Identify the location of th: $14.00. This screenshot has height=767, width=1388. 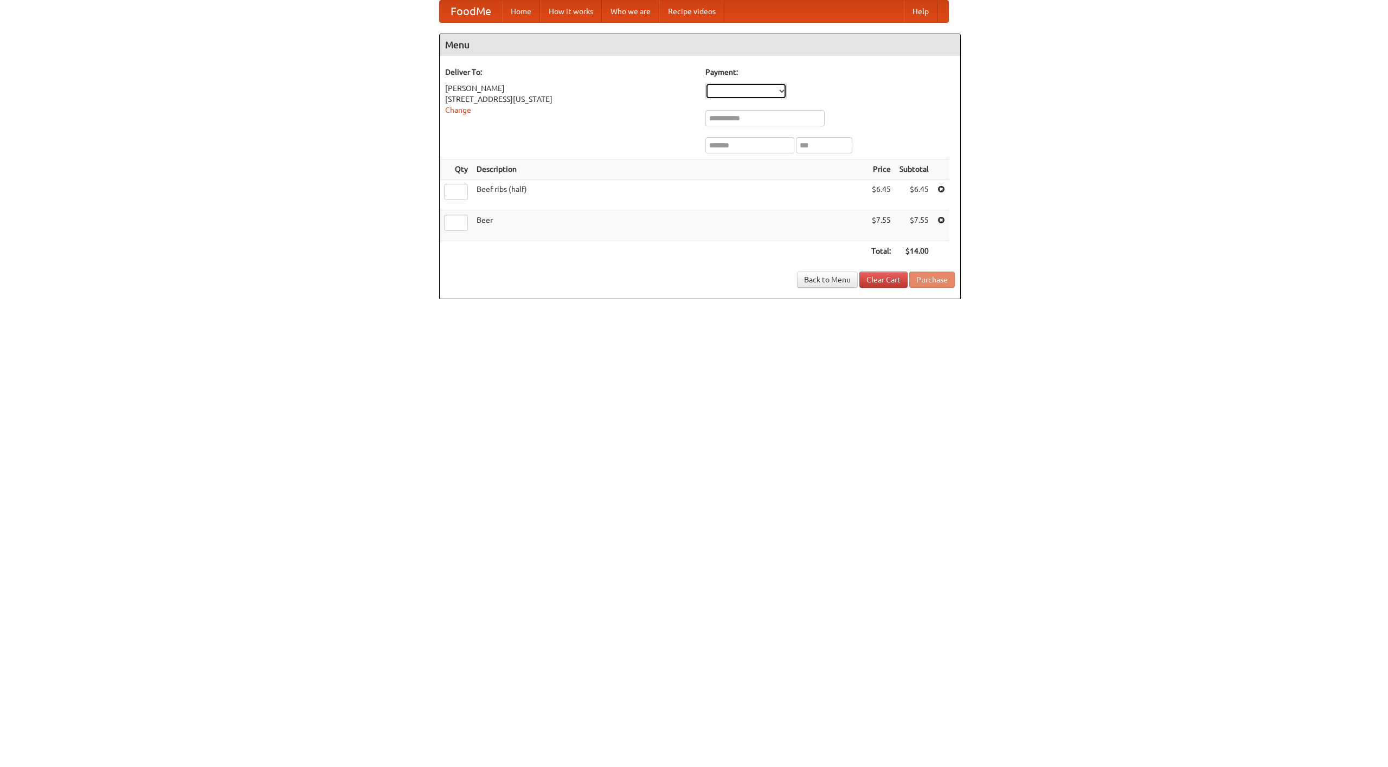
(914, 251).